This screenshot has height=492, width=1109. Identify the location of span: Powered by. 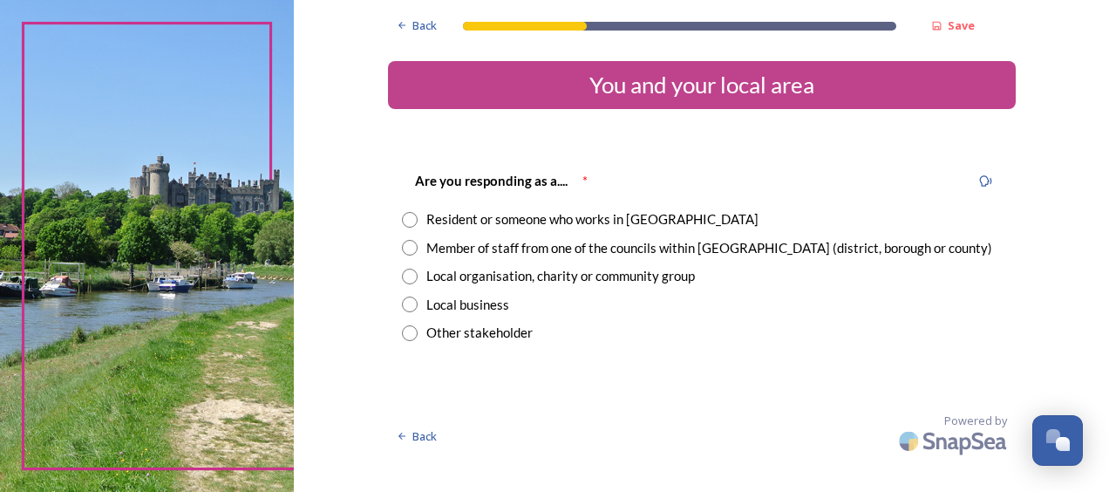
(976, 420).